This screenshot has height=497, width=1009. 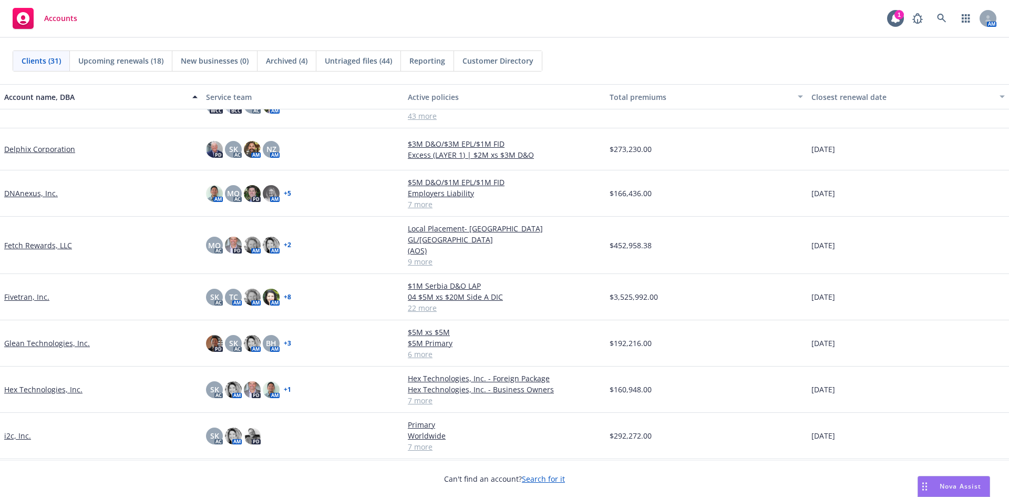 I want to click on a: Accounts, so click(x=45, y=18).